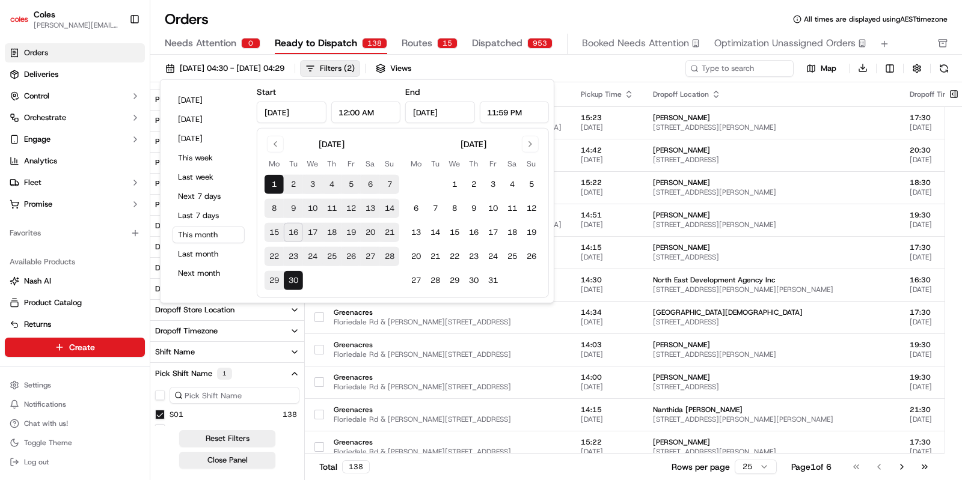 The height and width of the screenshot is (480, 962). Describe the element at coordinates (944, 69) in the screenshot. I see `button: Refresh` at that location.